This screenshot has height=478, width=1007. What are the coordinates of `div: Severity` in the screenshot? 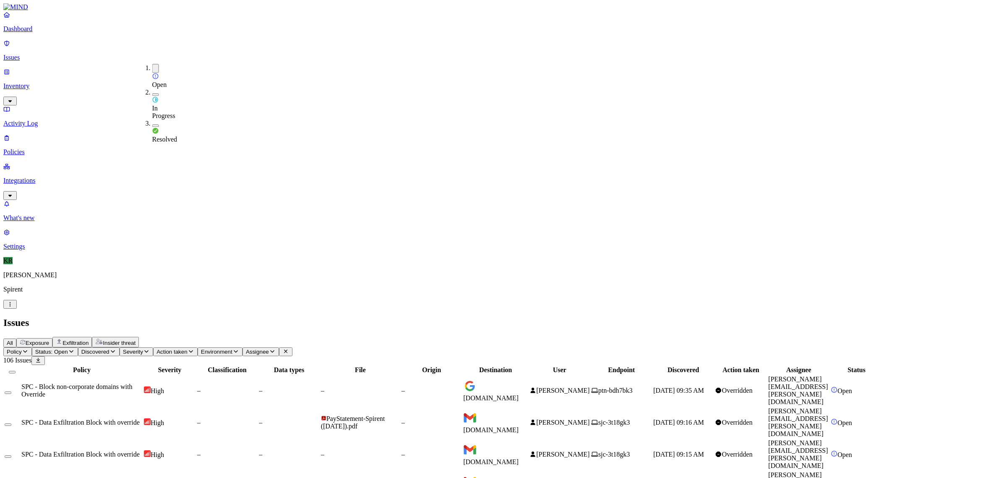 It's located at (170, 370).